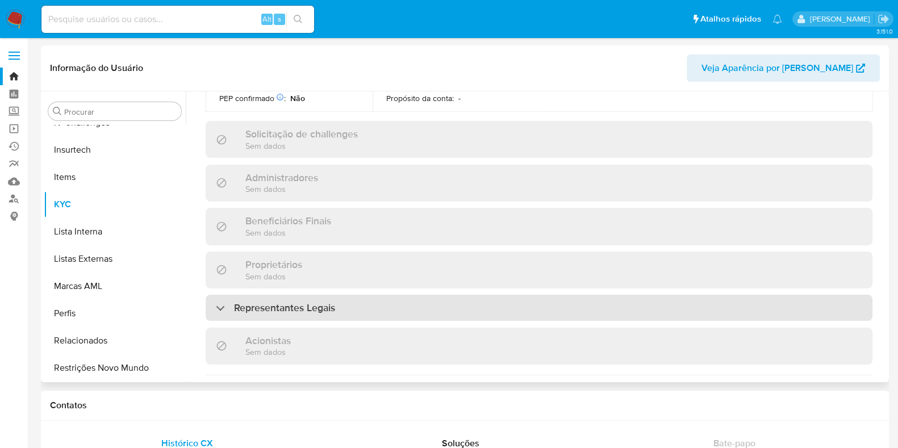 The width and height of the screenshot is (898, 448). What do you see at coordinates (288, 221) in the screenshot?
I see `h3: Beneficiários Finais` at bounding box center [288, 221].